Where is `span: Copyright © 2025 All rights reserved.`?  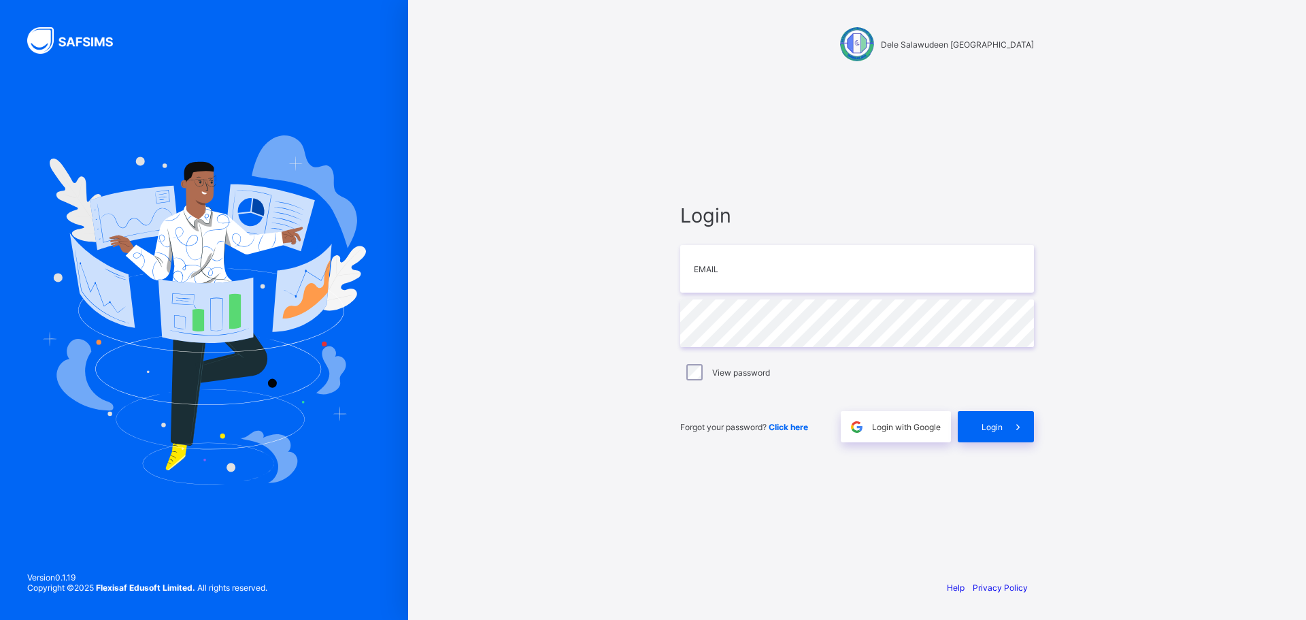 span: Copyright © 2025 All rights reserved. is located at coordinates (147, 587).